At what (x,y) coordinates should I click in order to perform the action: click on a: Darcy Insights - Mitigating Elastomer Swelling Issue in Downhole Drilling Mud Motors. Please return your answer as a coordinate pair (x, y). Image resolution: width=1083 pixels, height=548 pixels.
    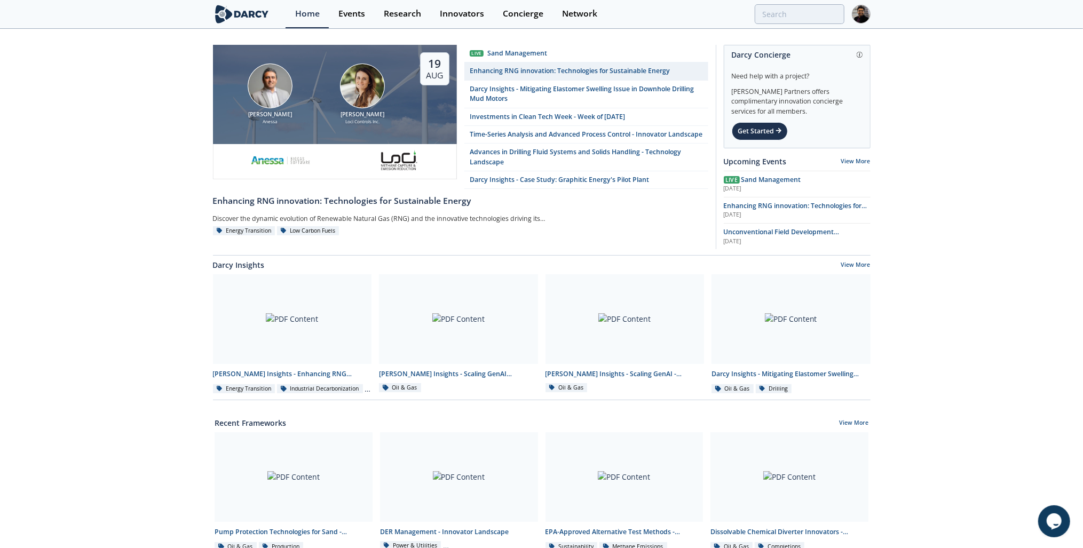
    Looking at the image, I should click on (586, 95).